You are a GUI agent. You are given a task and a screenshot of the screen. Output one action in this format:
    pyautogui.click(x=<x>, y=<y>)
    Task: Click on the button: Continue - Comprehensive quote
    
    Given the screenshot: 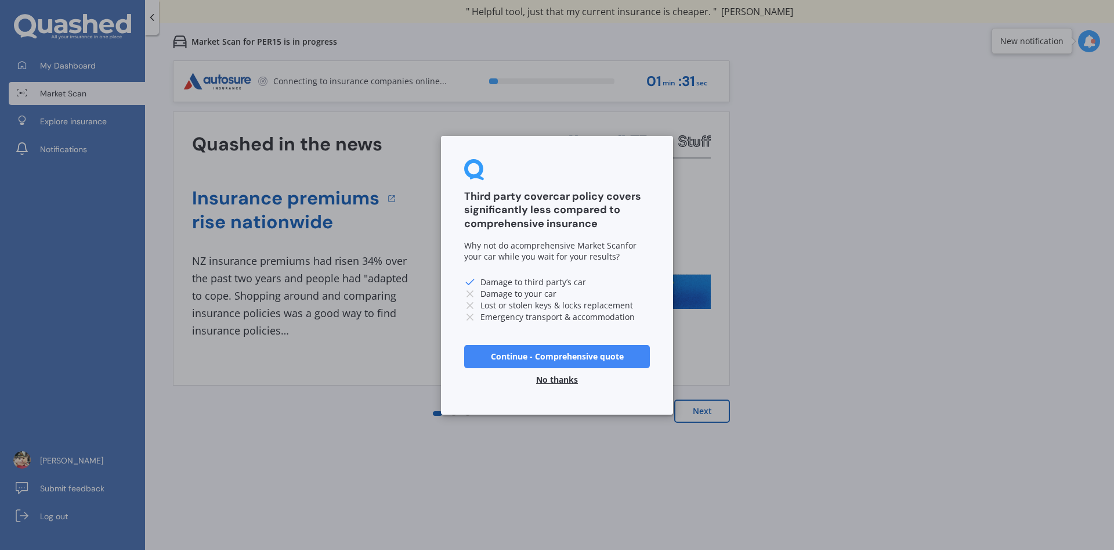 What is the action you would take?
    pyautogui.click(x=557, y=356)
    